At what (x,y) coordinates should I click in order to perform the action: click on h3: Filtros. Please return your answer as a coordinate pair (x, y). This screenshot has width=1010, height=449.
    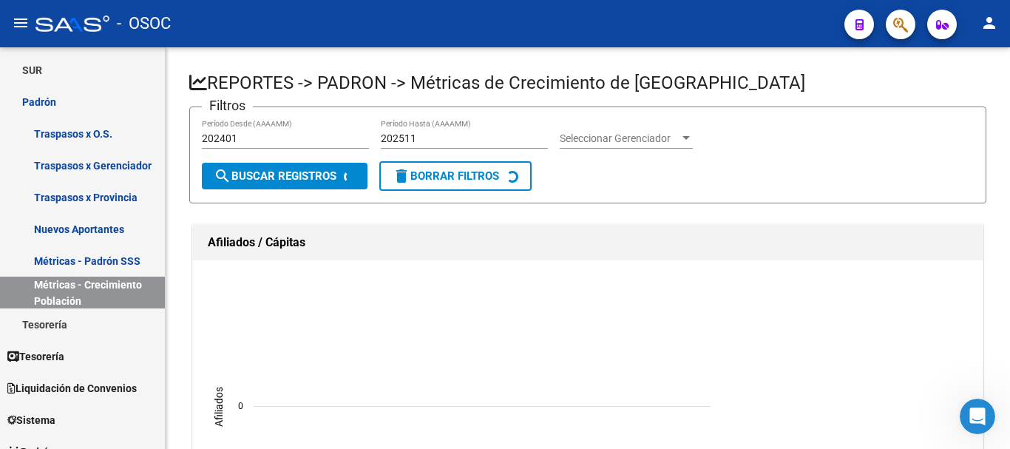
    Looking at the image, I should click on (227, 106).